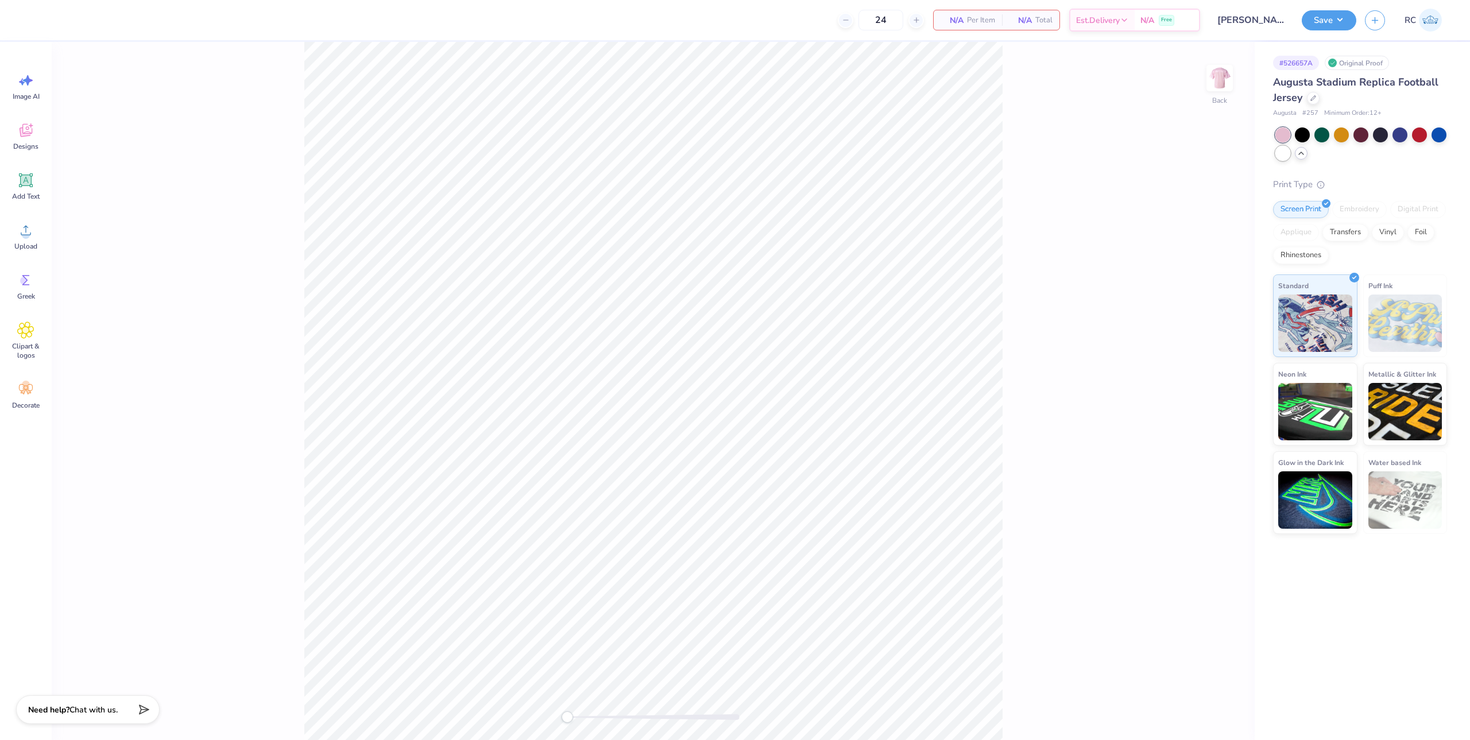 This screenshot has height=740, width=1470. What do you see at coordinates (1098, 20) in the screenshot?
I see `span: Est. Delivery` at bounding box center [1098, 20].